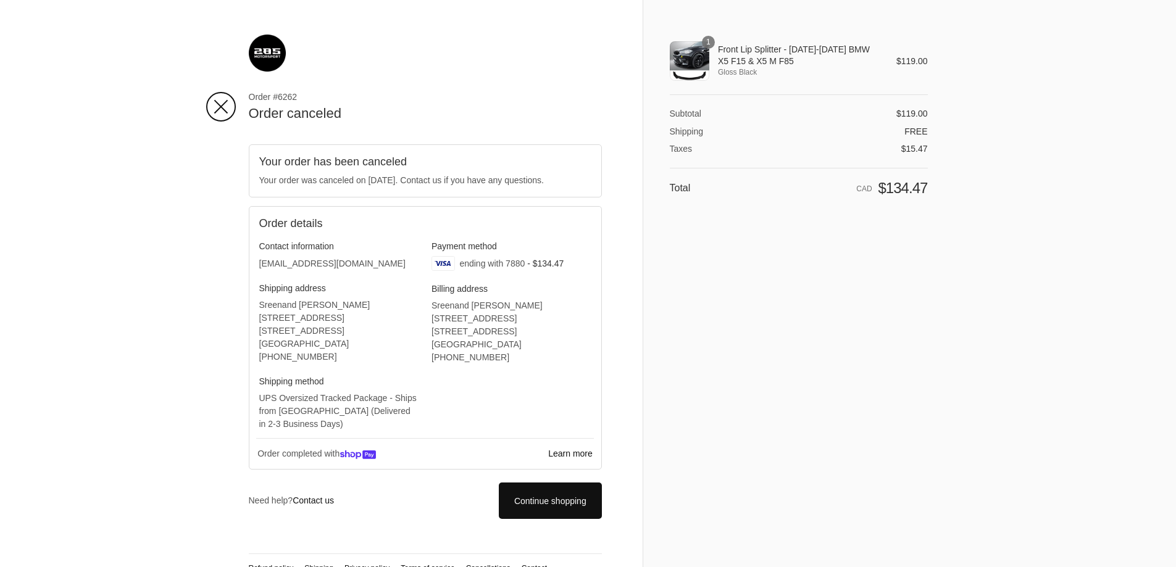  What do you see at coordinates (680, 188) in the screenshot?
I see `span: Total` at bounding box center [680, 188].